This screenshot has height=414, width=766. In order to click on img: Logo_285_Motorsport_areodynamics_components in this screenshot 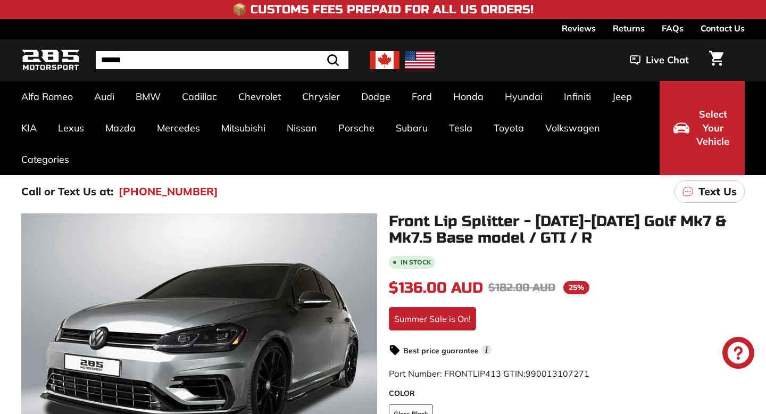, I will do `click(51, 60)`.